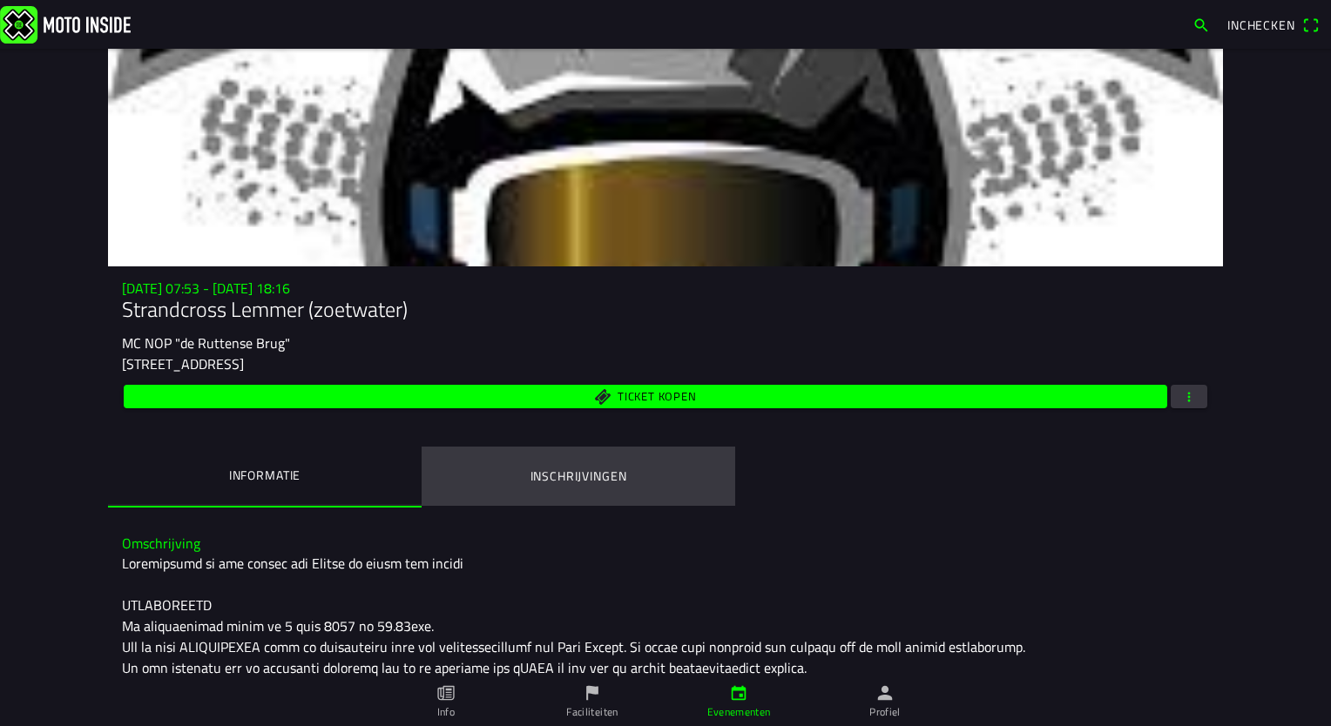 The height and width of the screenshot is (726, 1331). Describe the element at coordinates (206, 343) in the screenshot. I see `ion-text: MC NOP "de Ruttense Brug"` at that location.